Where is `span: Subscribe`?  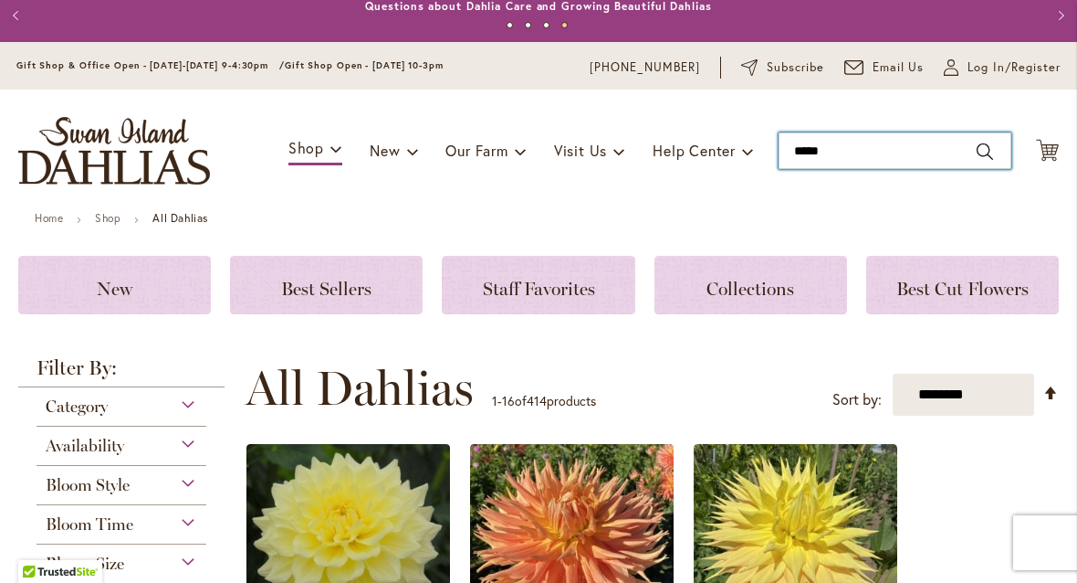
span: Subscribe is located at coordinates (795, 68).